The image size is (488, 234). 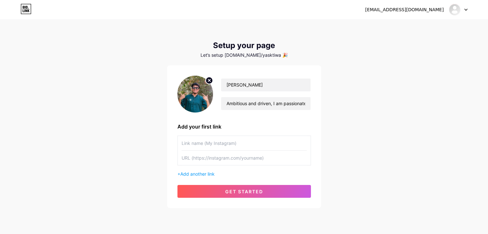 I want to click on input: Link name (My Instagram), so click(x=244, y=143).